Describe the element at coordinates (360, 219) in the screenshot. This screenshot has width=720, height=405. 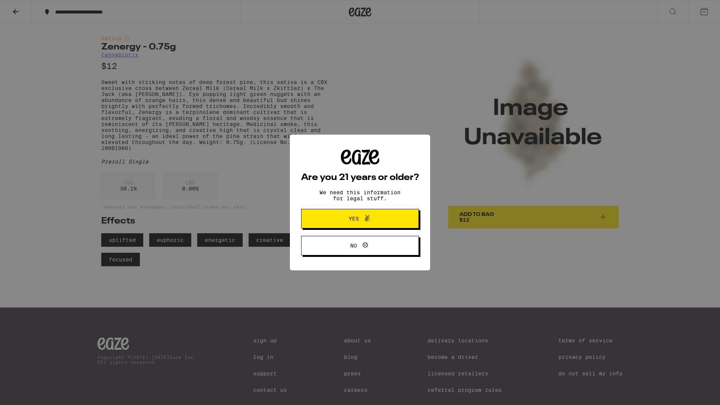
I see `button: Yes` at that location.